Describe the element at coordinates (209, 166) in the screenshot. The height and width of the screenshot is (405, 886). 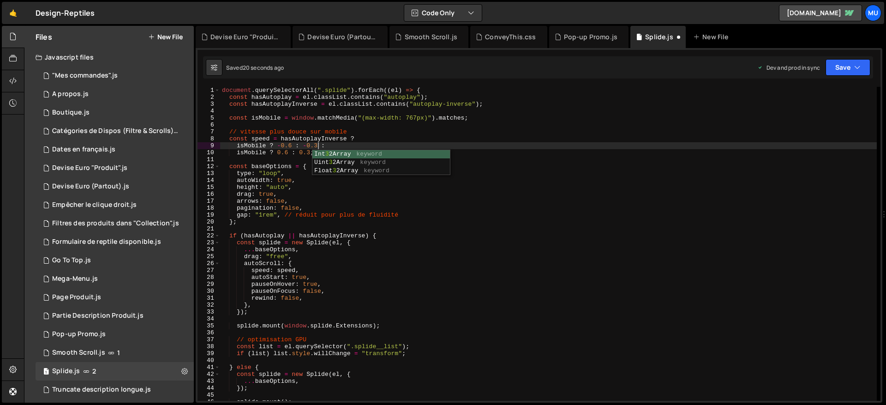
I see `div: 12` at that location.